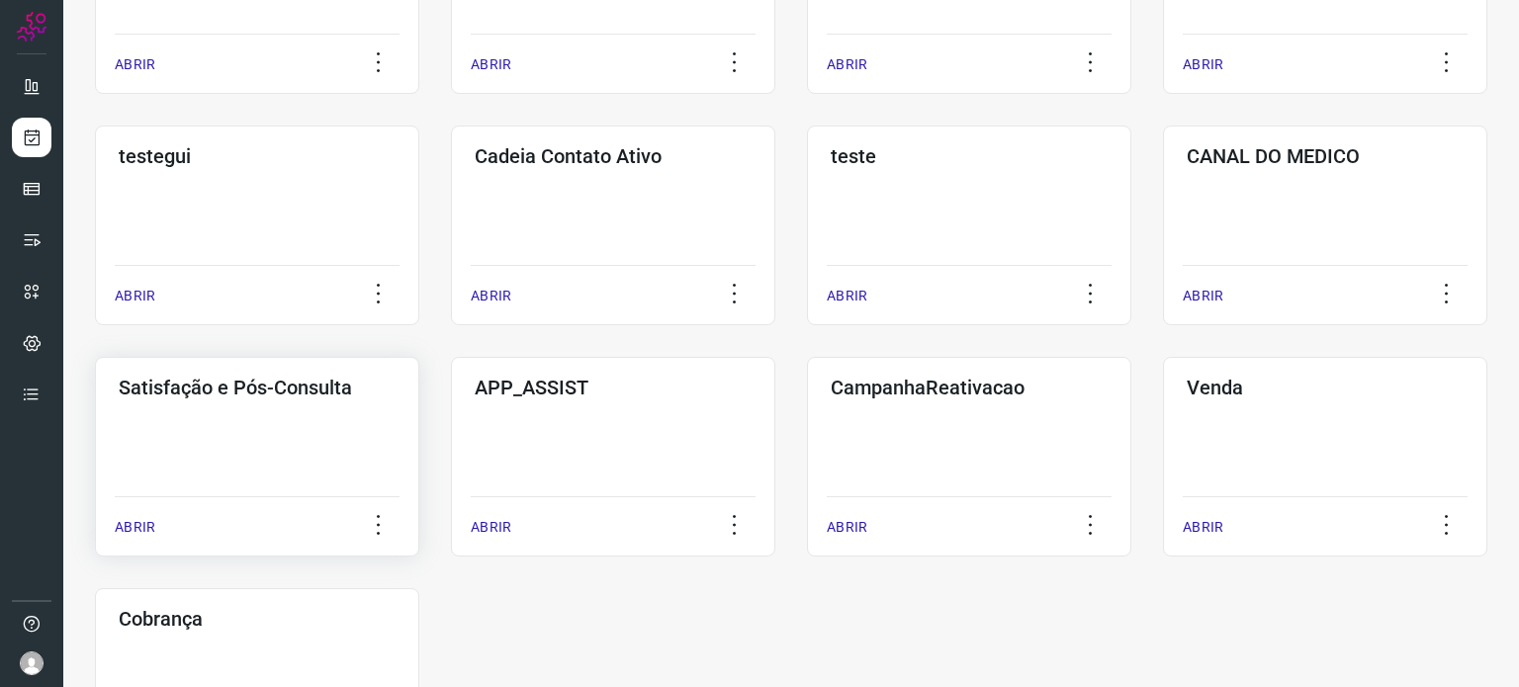 The height and width of the screenshot is (687, 1519). Describe the element at coordinates (257, 156) in the screenshot. I see `h3: testegui` at that location.